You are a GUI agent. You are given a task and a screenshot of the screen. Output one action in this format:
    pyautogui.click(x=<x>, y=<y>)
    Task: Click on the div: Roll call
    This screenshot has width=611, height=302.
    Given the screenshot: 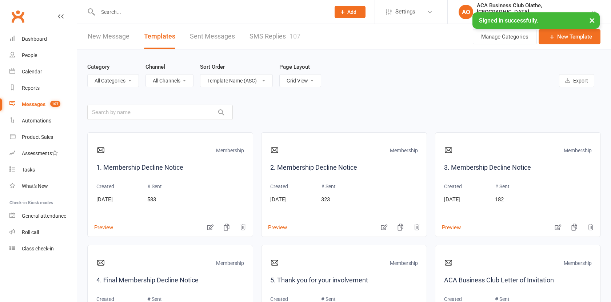 What is the action you would take?
    pyautogui.click(x=30, y=232)
    